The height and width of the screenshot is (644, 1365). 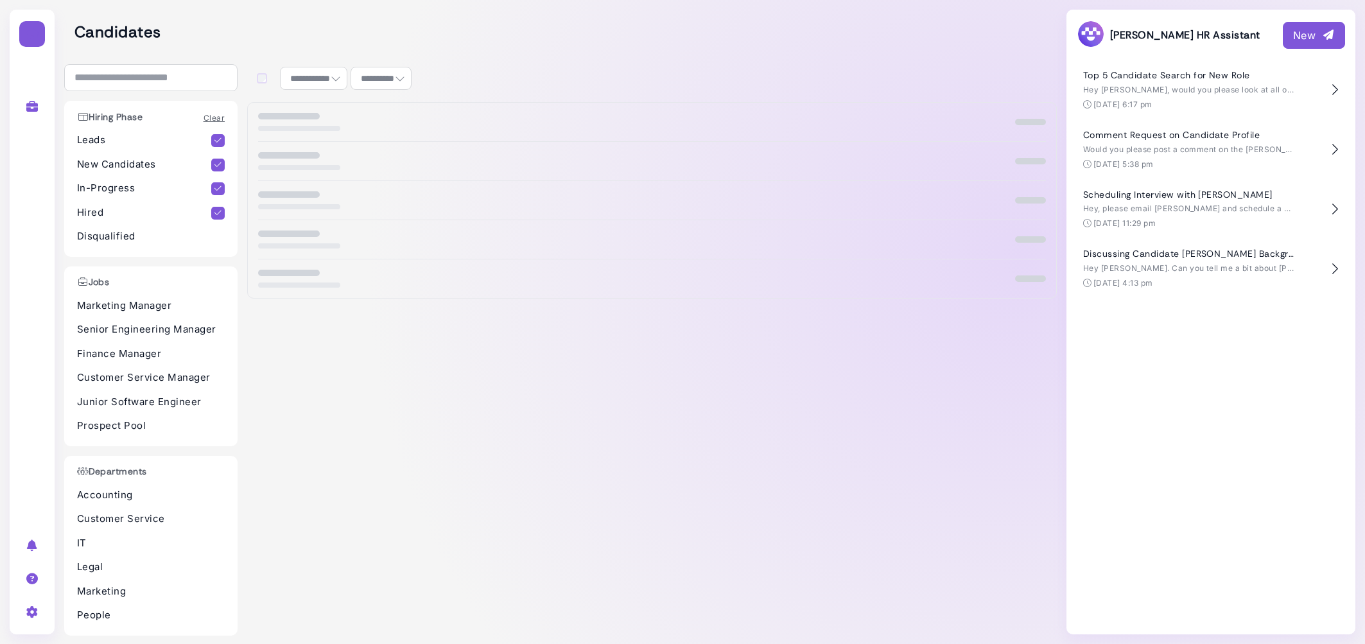 I want to click on p: IT, so click(x=151, y=543).